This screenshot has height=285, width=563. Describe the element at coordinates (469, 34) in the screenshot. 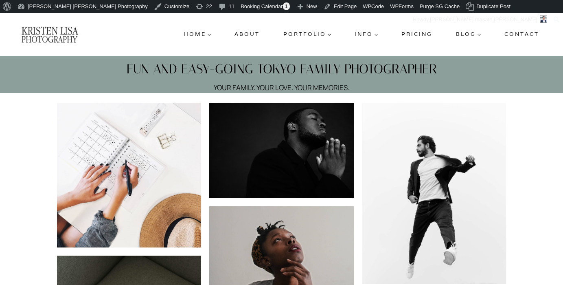

I see `a: Blog` at that location.